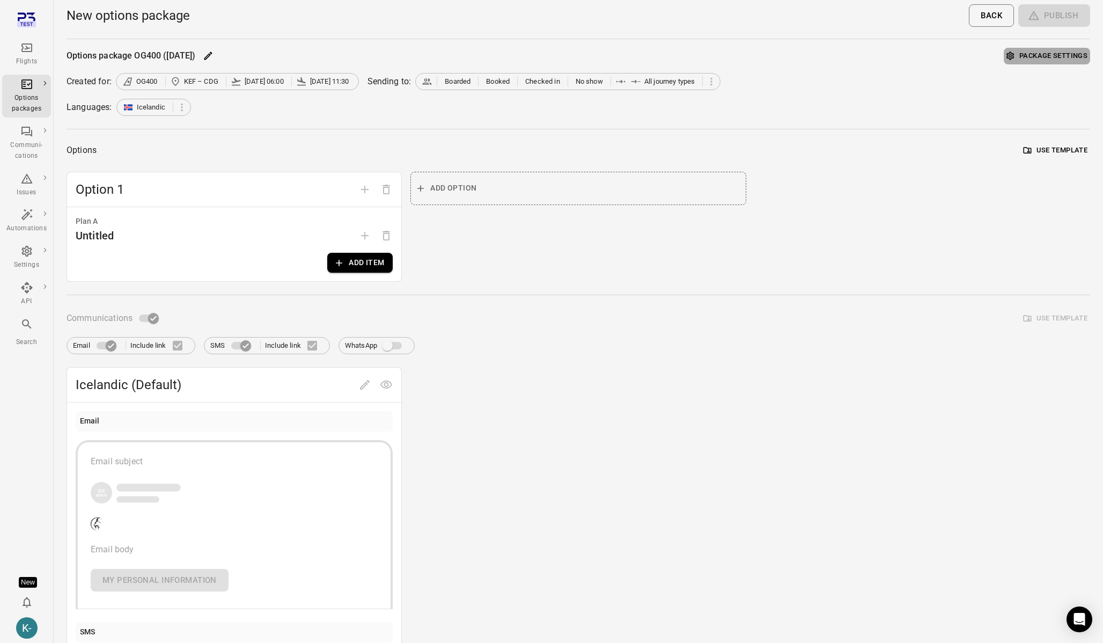  I want to click on span: Add plan, so click(365, 235).